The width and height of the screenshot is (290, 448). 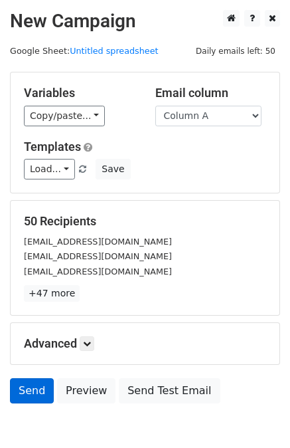 I want to click on button: Save, so click(x=113, y=169).